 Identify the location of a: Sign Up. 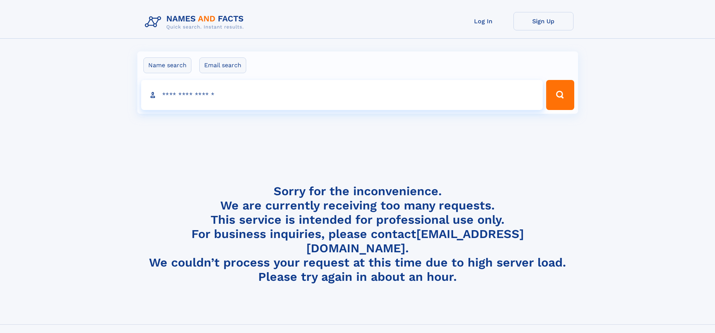
(543, 21).